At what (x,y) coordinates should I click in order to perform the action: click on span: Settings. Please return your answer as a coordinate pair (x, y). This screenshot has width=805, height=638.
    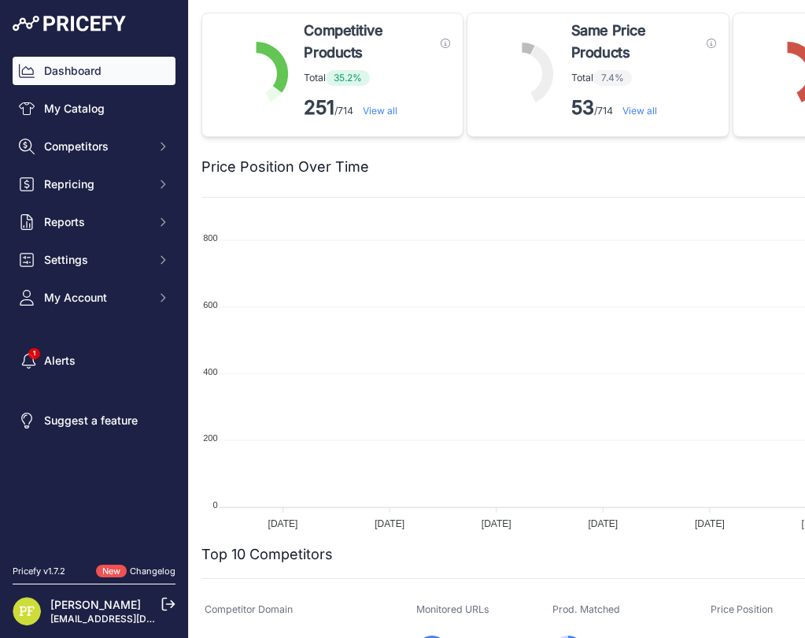
    Looking at the image, I should click on (95, 260).